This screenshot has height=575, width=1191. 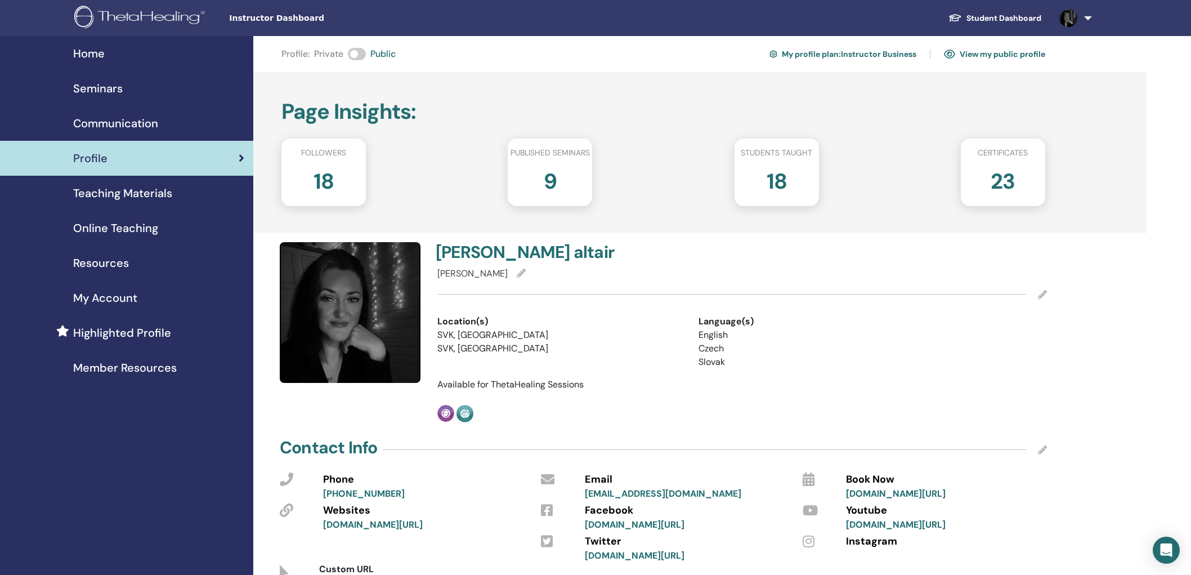 I want to click on span: My Account, so click(x=105, y=298).